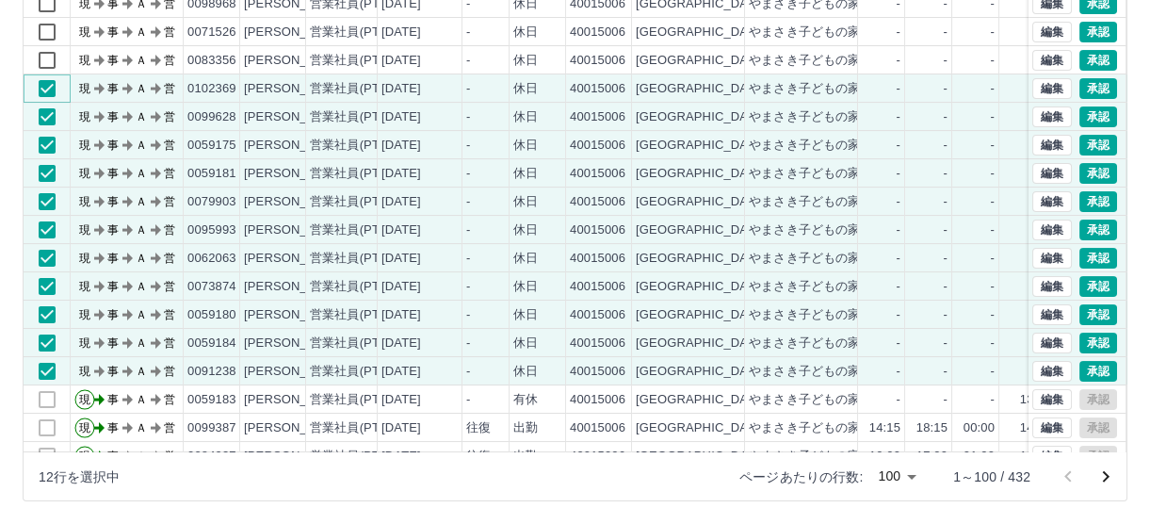  I want to click on div: 0102369, so click(212, 89).